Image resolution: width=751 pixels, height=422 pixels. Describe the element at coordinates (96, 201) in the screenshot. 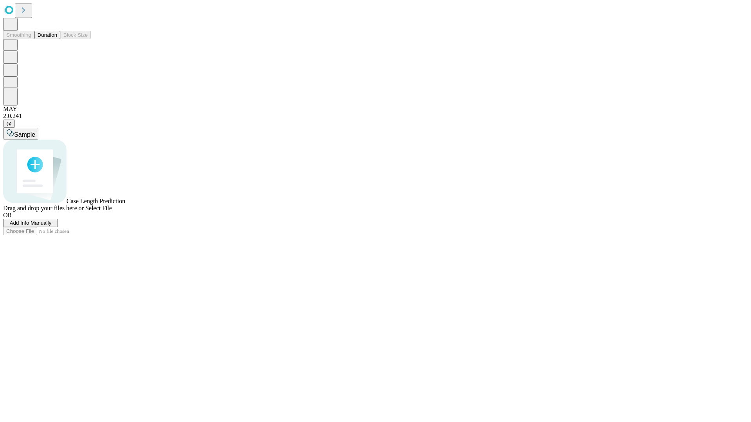

I see `span: Case Length Prediction` at that location.